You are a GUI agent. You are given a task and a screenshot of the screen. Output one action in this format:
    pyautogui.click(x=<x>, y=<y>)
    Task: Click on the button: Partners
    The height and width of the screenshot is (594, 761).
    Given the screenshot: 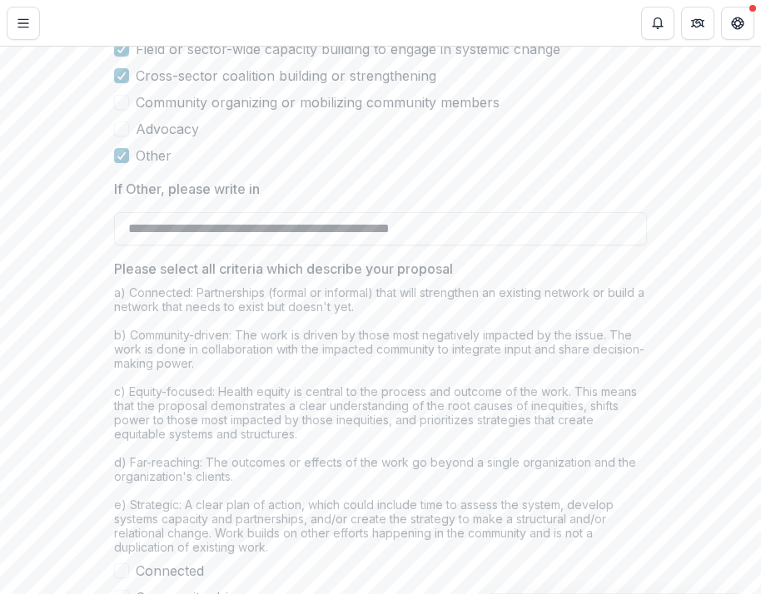 What is the action you would take?
    pyautogui.click(x=697, y=23)
    